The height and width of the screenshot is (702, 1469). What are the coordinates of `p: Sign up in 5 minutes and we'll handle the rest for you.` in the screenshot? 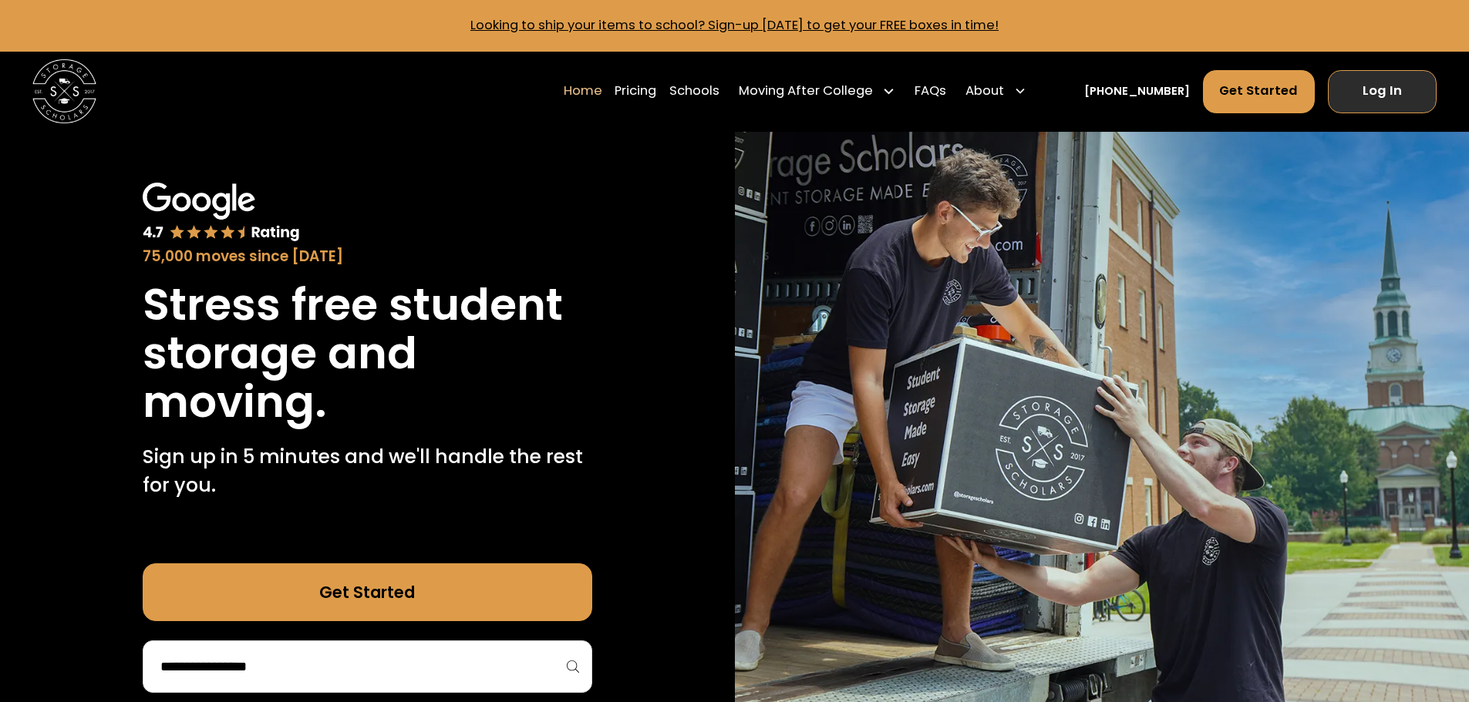 It's located at (367, 471).